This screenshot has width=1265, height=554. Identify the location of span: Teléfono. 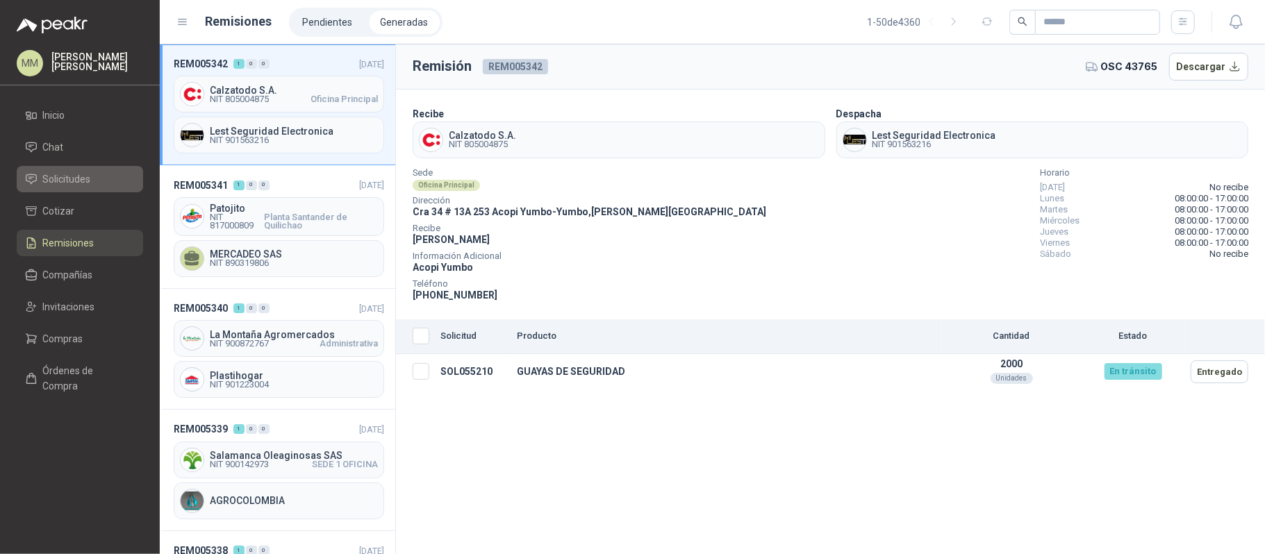
(589, 284).